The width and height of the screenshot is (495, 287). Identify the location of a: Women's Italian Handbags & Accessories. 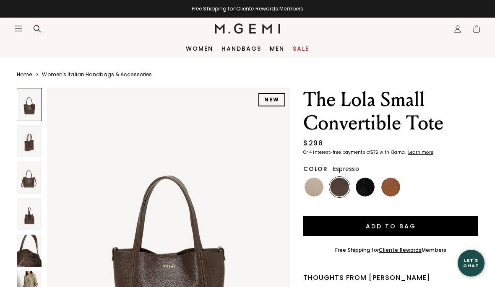
(97, 75).